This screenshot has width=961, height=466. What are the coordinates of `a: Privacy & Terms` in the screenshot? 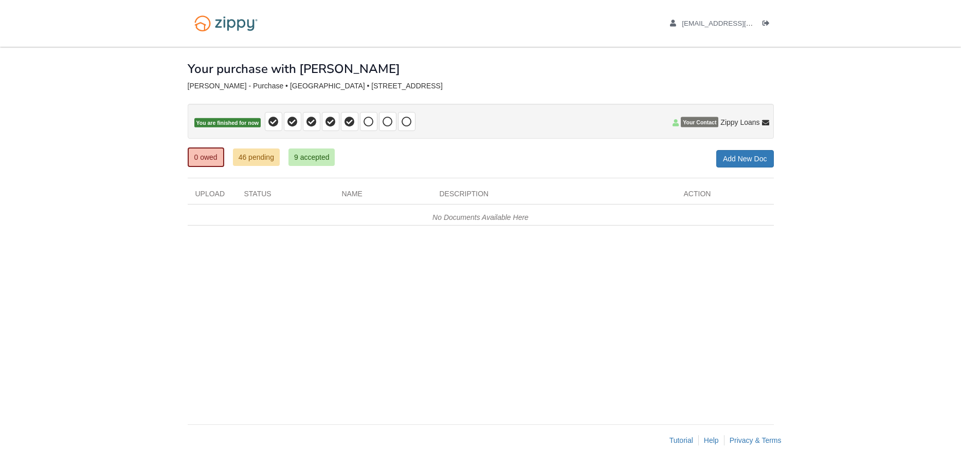 It's located at (755, 441).